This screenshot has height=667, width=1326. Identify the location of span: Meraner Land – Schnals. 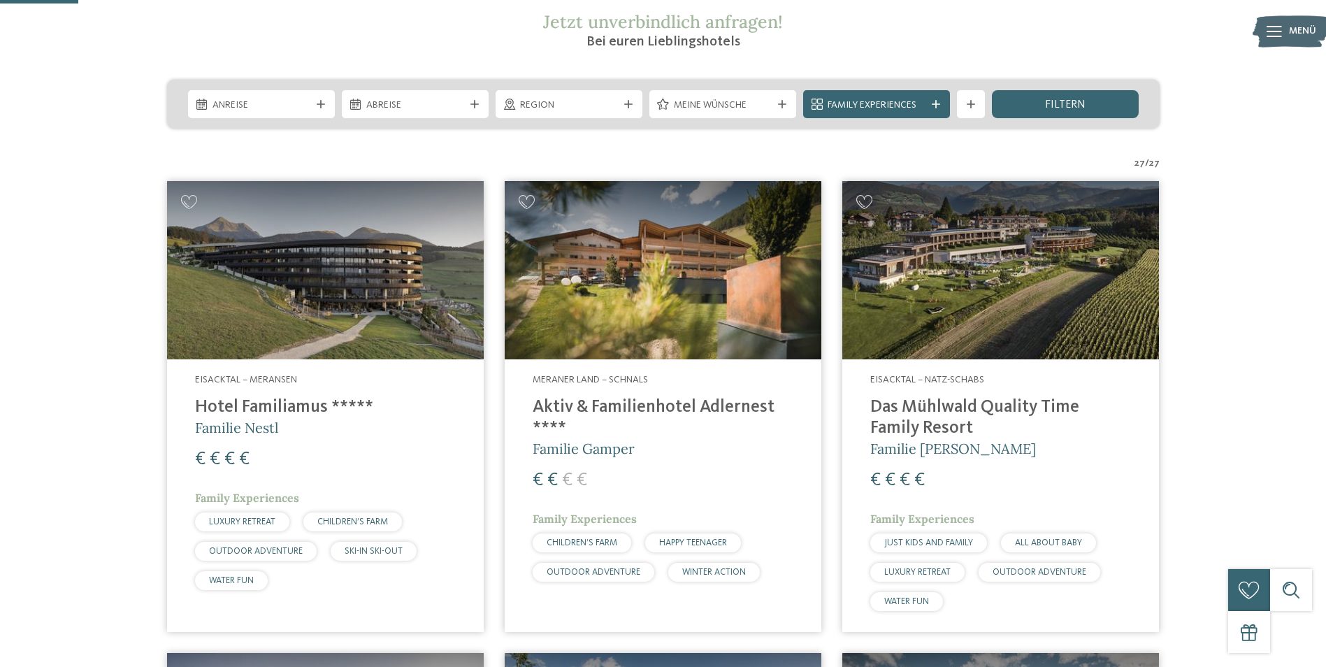
(590, 380).